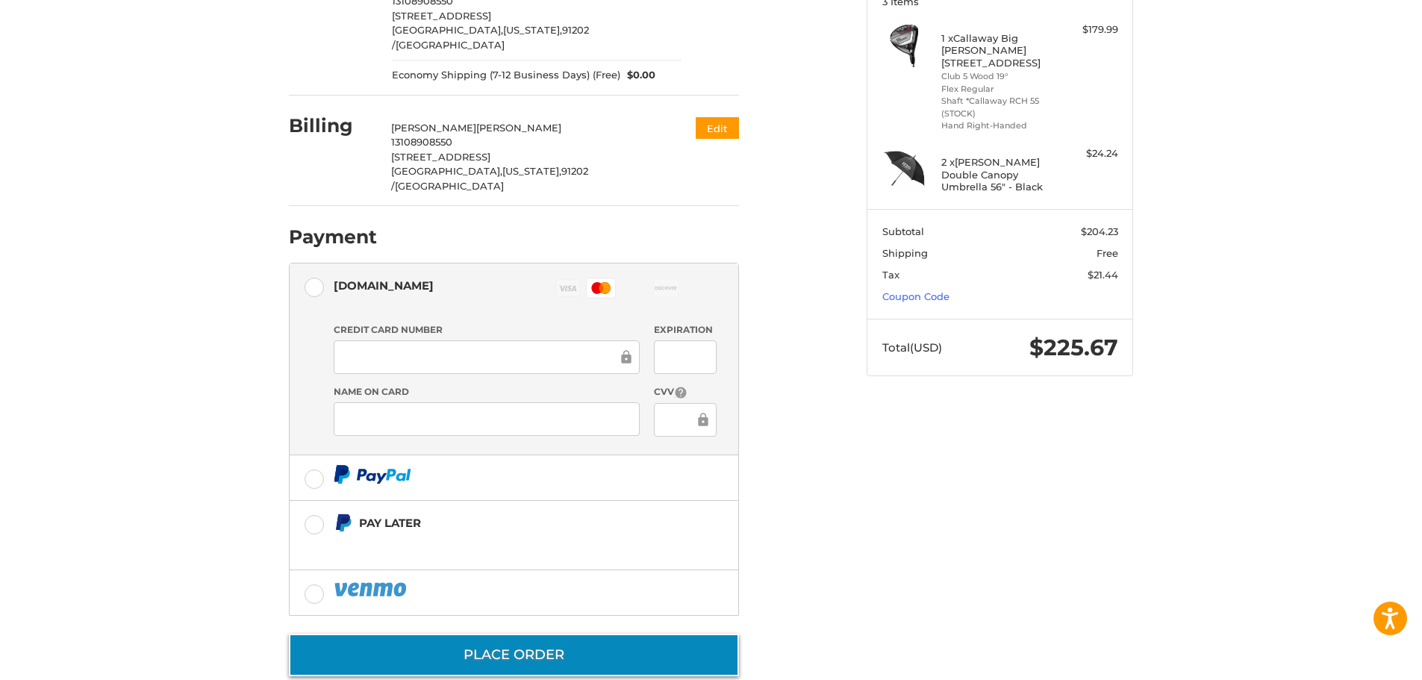 This screenshot has height=680, width=1422. What do you see at coordinates (903, 231) in the screenshot?
I see `span: Subtotal` at bounding box center [903, 231].